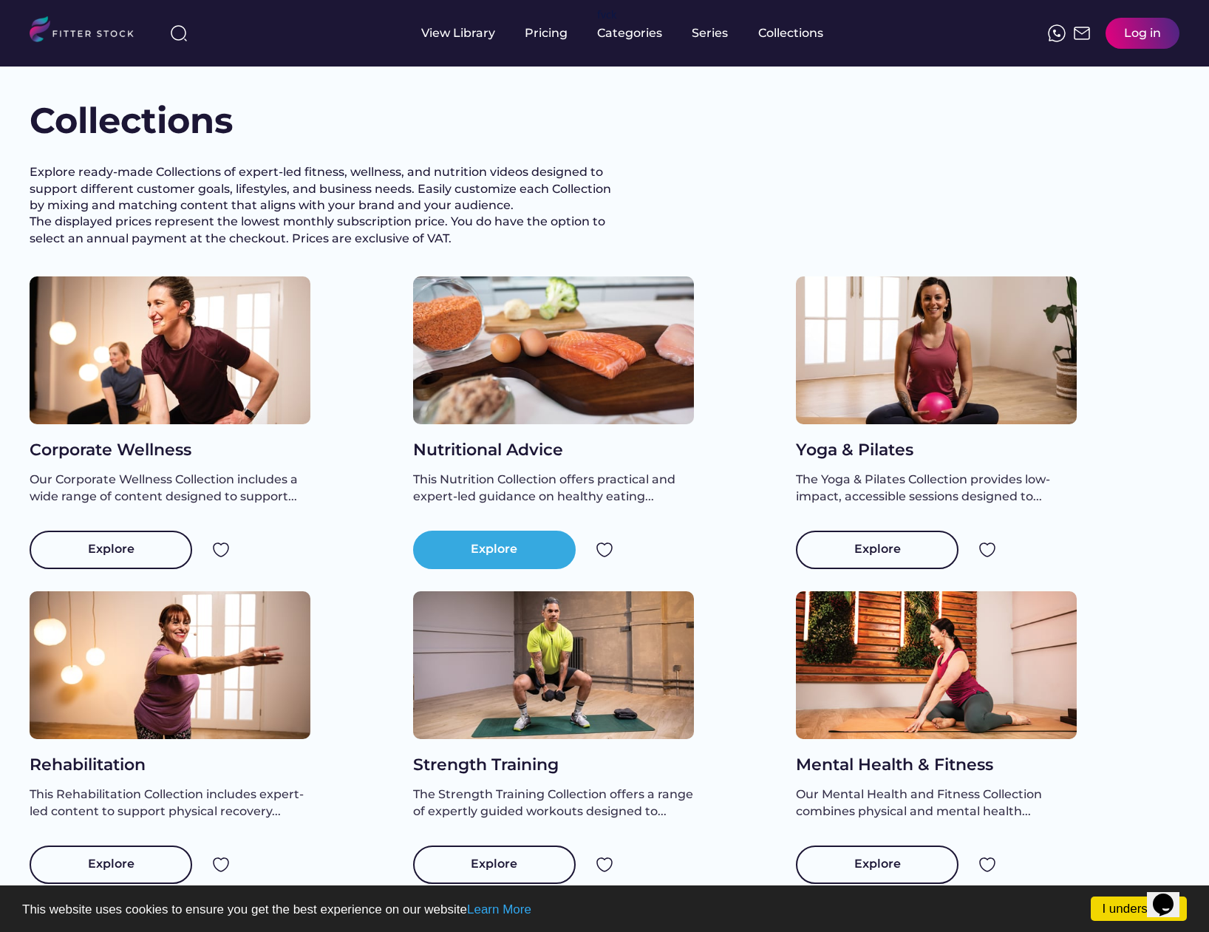 Image resolution: width=1209 pixels, height=932 pixels. Describe the element at coordinates (710, 33) in the screenshot. I see `div: Series` at that location.